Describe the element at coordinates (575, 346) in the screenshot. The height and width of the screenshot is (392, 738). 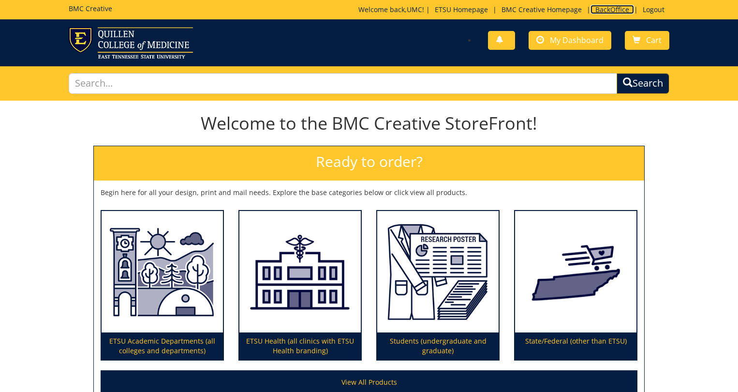
I see `p: State/Federal (other than ETSU)` at that location.